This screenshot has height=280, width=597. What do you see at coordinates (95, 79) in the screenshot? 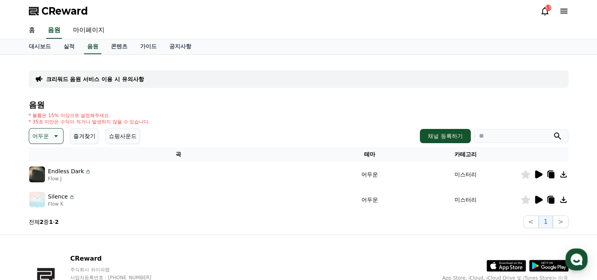
I see `a: 크리워드 음원 서비스 이용 시 유의사항` at bounding box center [95, 79].